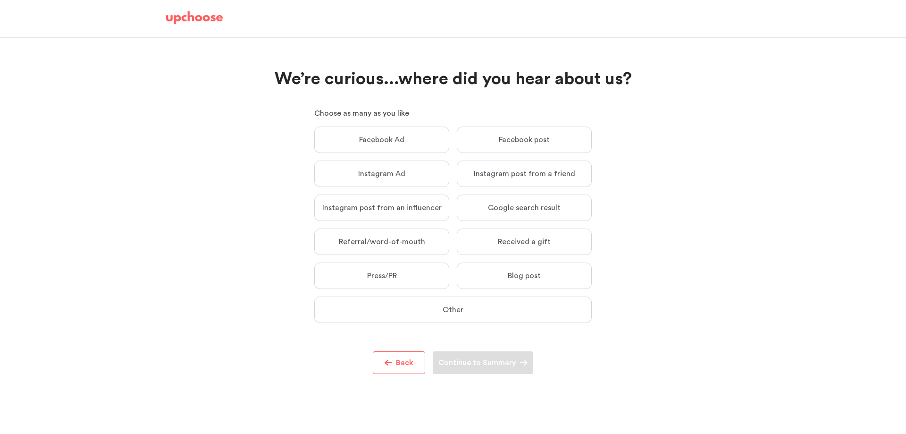 This screenshot has width=906, height=434. What do you see at coordinates (194, 18) in the screenshot?
I see `img: UpChoose` at bounding box center [194, 18].